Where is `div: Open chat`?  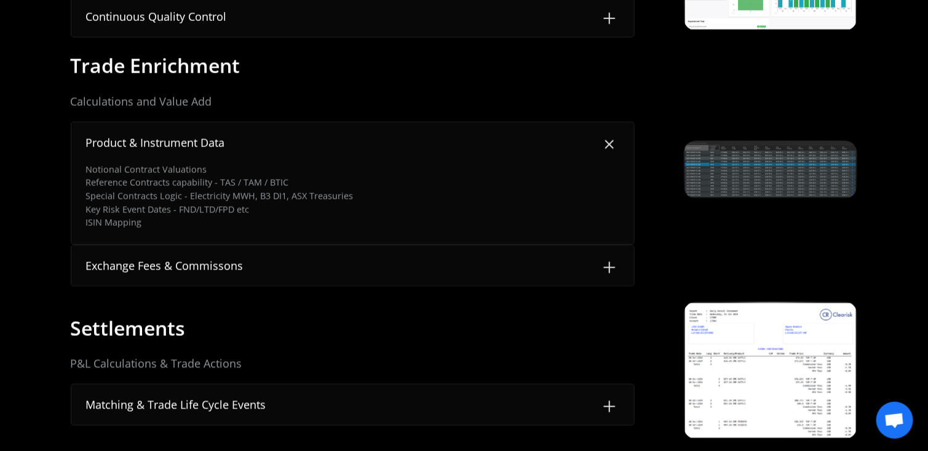 div: Open chat is located at coordinates (895, 420).